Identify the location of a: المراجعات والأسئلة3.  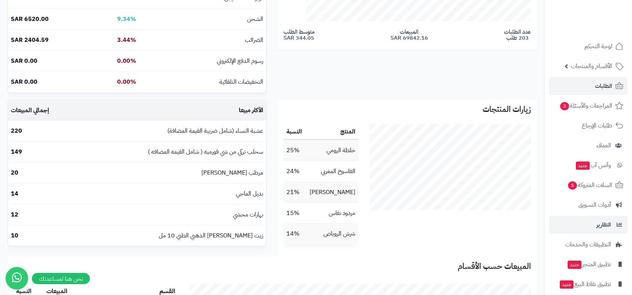
(588, 106).